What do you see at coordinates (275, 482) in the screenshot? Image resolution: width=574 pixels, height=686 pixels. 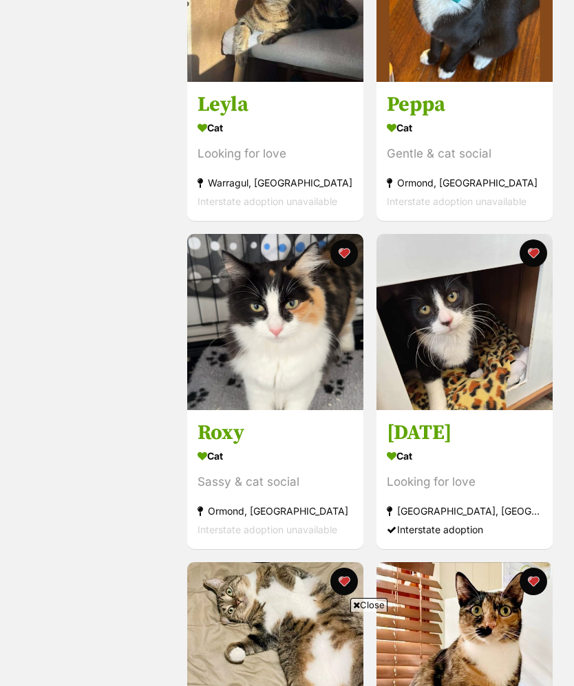 I see `div: Sassy & cat social` at bounding box center [275, 482].